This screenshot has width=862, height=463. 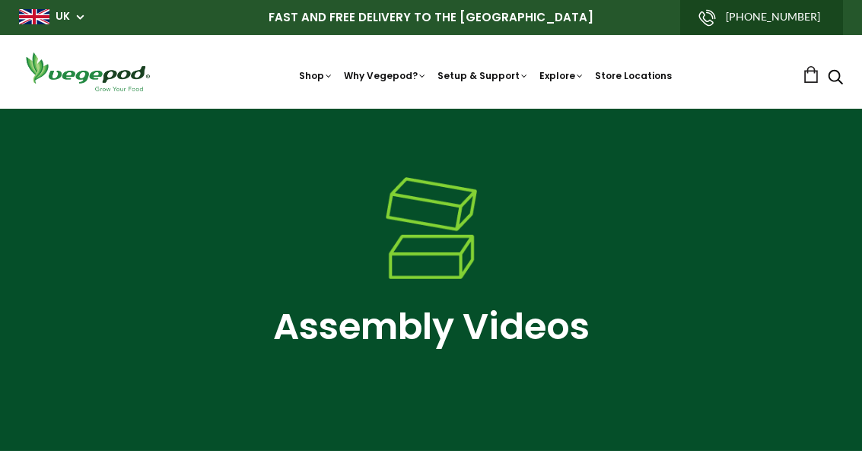 I want to click on img: Events icon, so click(x=431, y=228).